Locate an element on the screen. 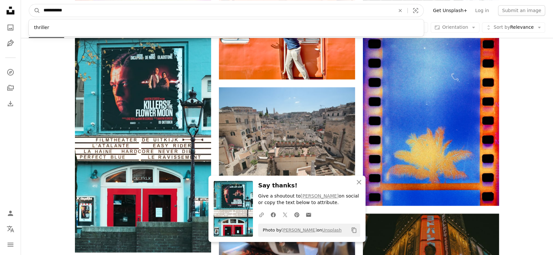 The height and width of the screenshot is (255, 553). a: Share on Facebook is located at coordinates (273, 215).